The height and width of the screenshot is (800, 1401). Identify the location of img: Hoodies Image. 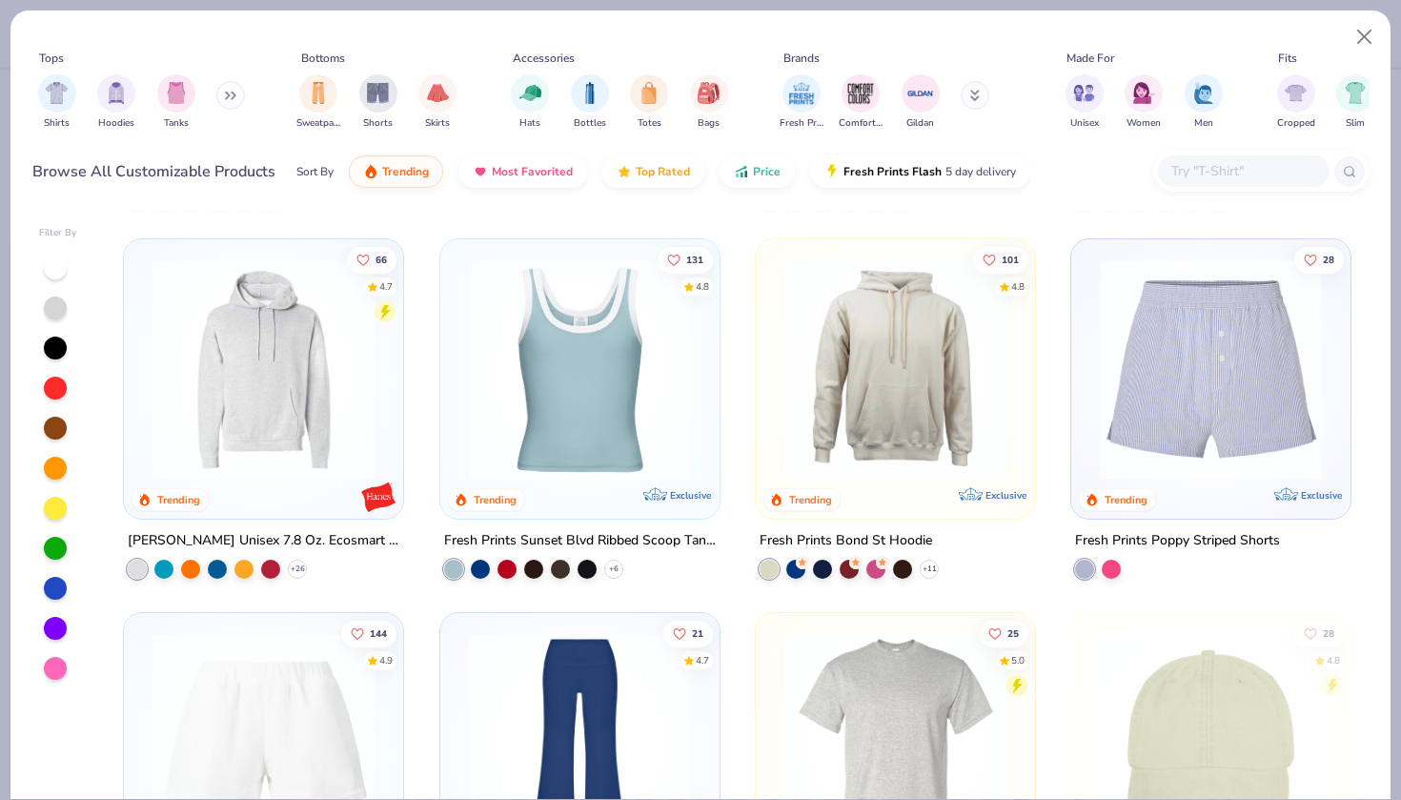
(116, 92).